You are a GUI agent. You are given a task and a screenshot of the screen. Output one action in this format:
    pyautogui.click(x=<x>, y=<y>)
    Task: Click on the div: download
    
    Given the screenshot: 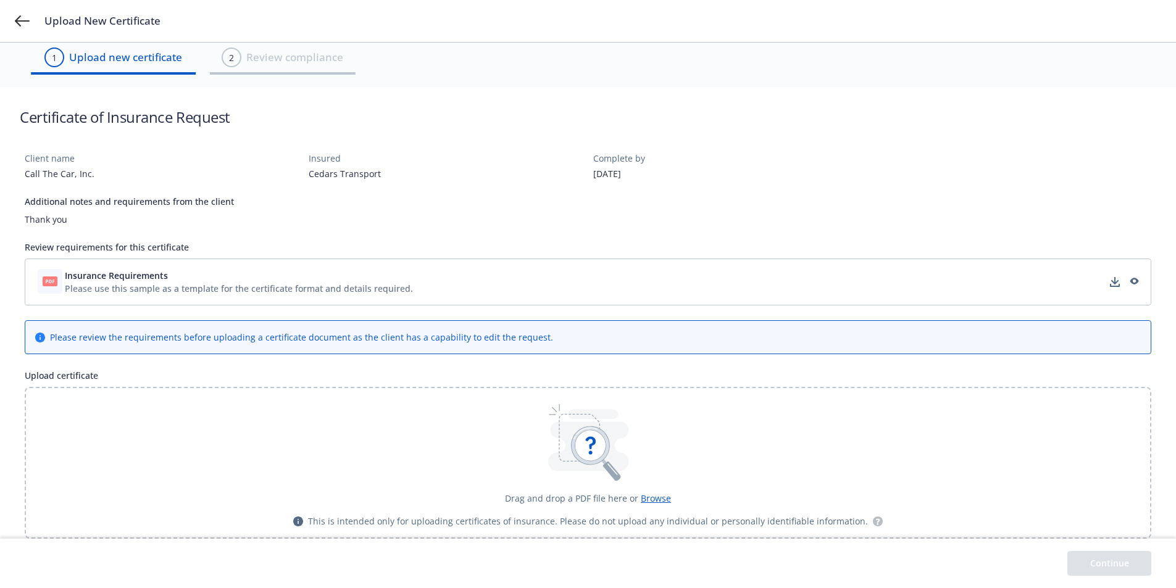 What is the action you would take?
    pyautogui.click(x=1115, y=282)
    